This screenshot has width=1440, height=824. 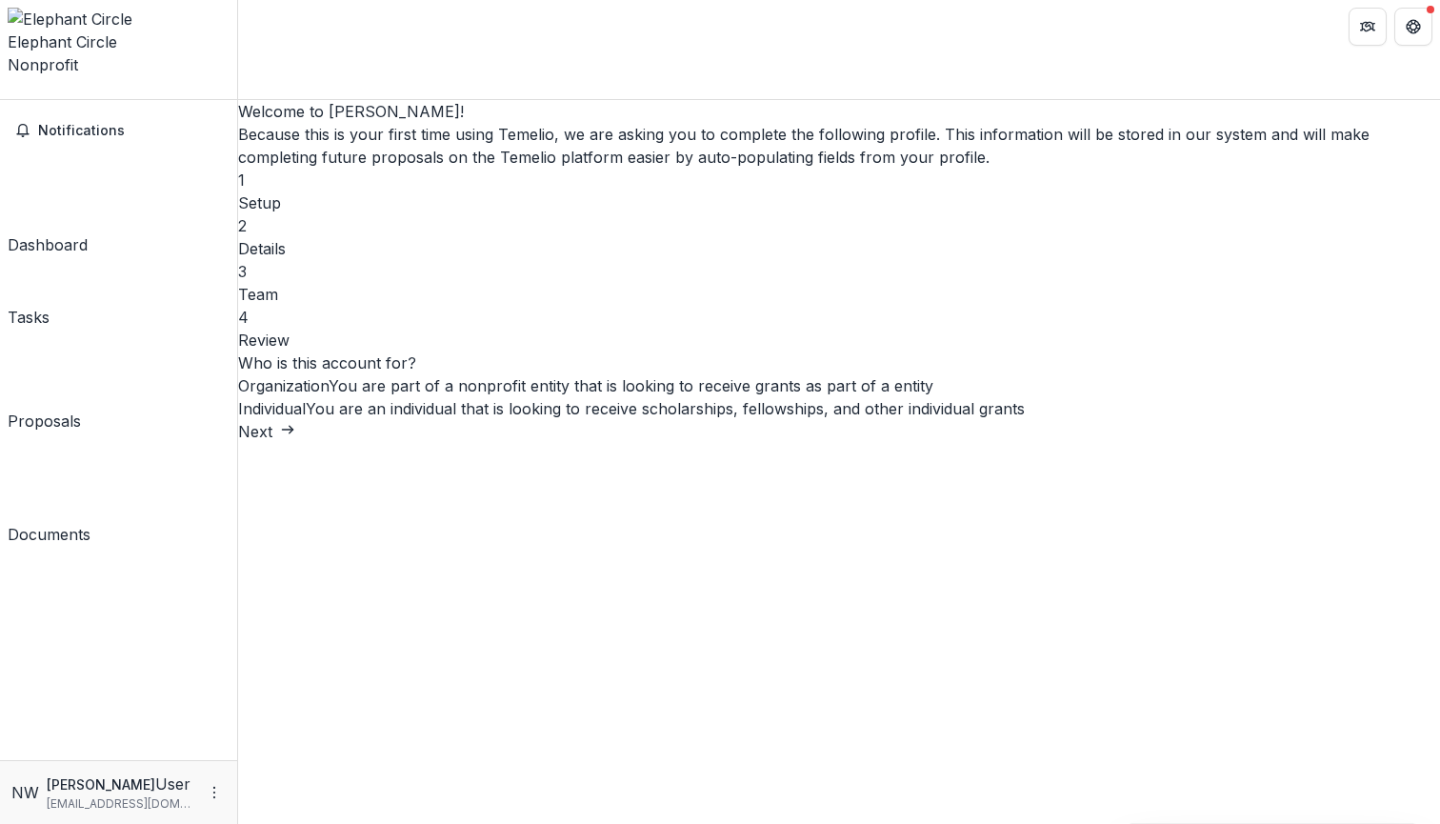 I want to click on button: More, so click(x=214, y=793).